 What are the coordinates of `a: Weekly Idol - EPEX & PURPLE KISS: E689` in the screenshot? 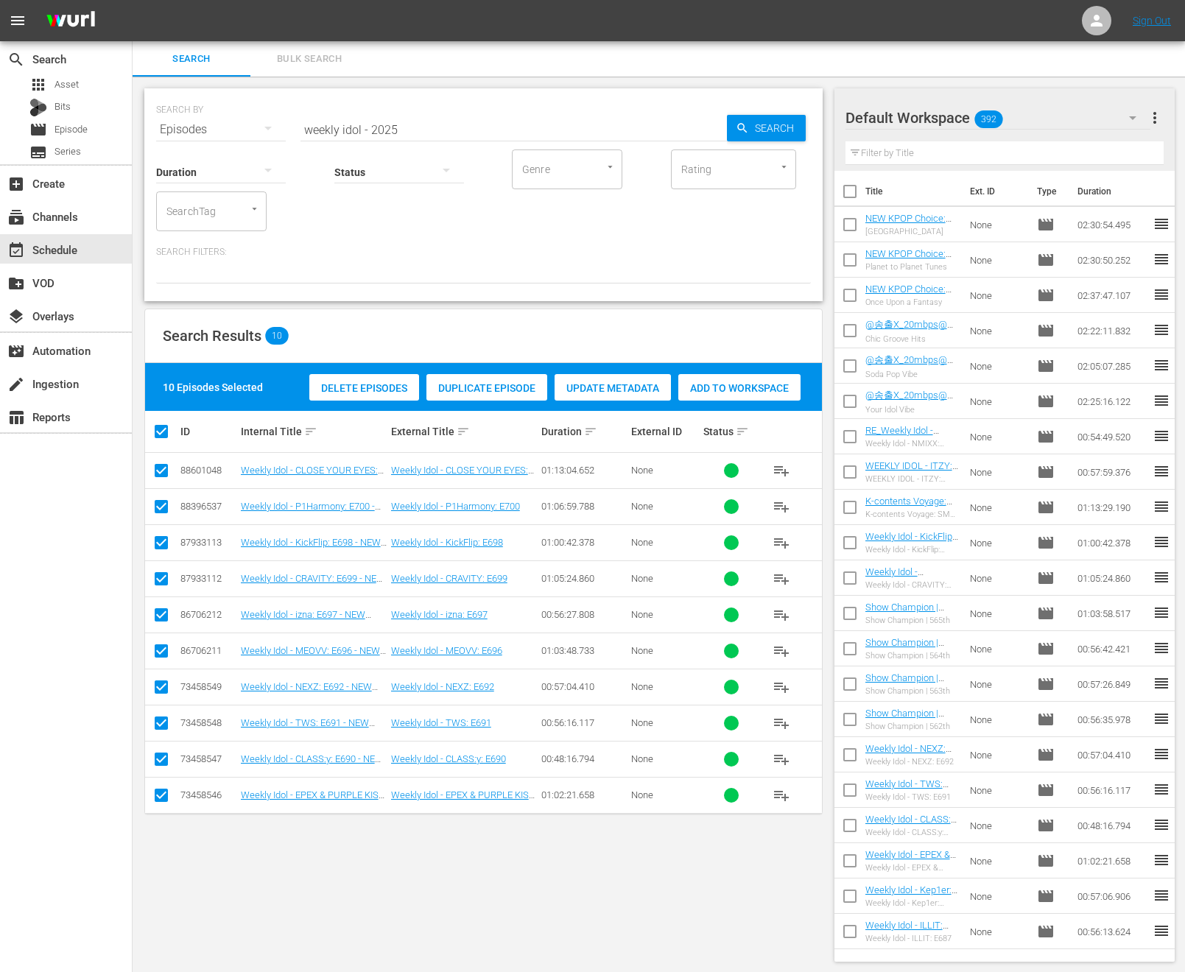 It's located at (464, 801).